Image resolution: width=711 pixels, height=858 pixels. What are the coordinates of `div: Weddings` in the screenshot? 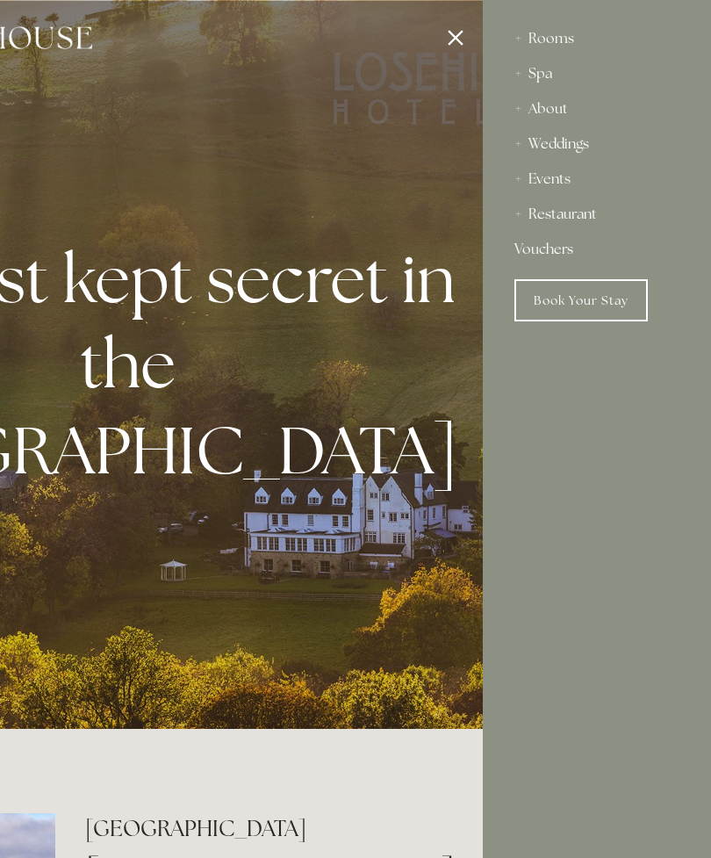 It's located at (597, 144).